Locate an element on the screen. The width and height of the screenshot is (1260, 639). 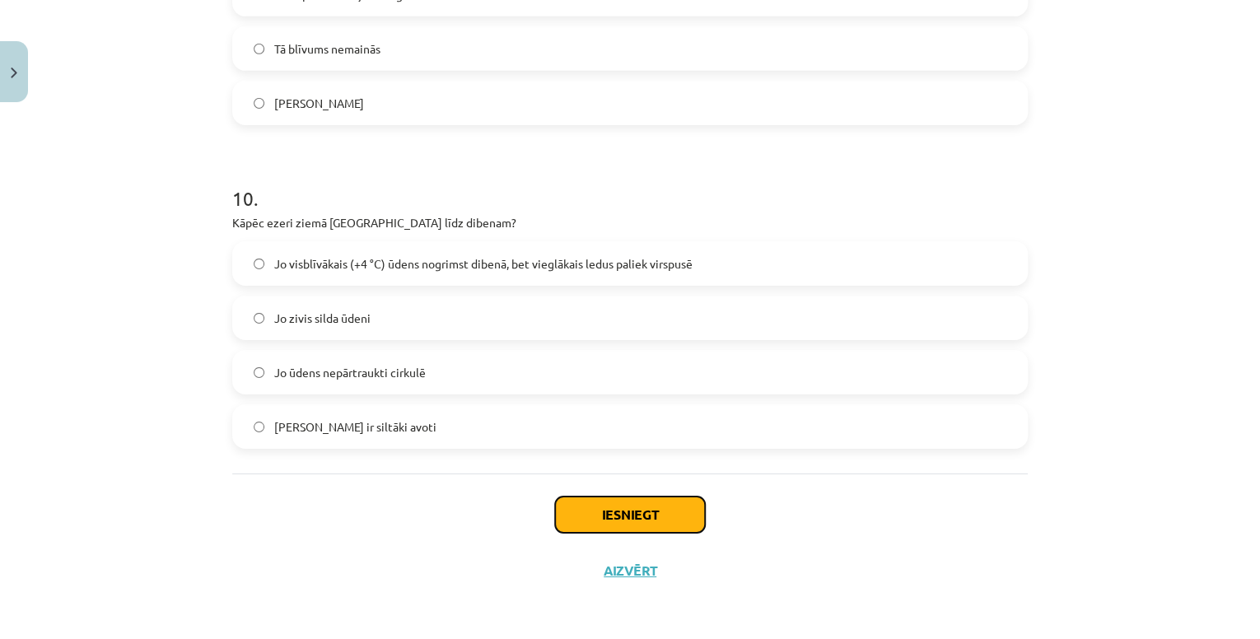
h1: 10 . is located at coordinates (630, 184).